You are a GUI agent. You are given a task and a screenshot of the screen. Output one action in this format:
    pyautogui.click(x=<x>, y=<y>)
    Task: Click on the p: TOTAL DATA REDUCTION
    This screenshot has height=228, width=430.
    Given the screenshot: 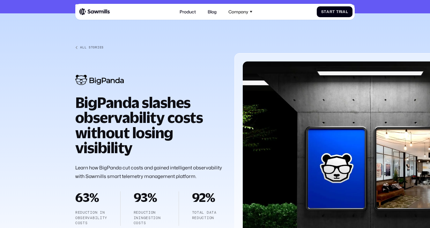 What is the action you would take?
    pyautogui.click(x=208, y=215)
    